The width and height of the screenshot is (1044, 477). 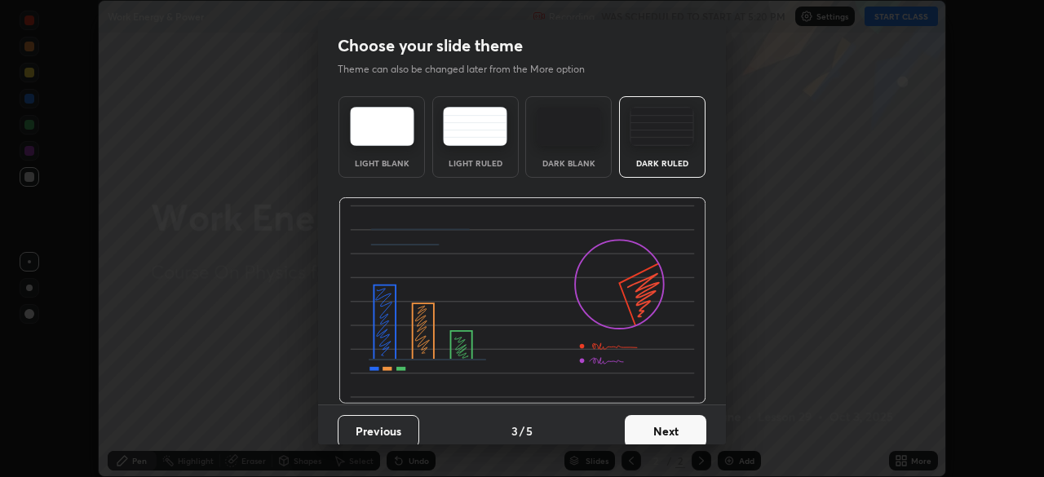 I want to click on button: Previous, so click(x=378, y=431).